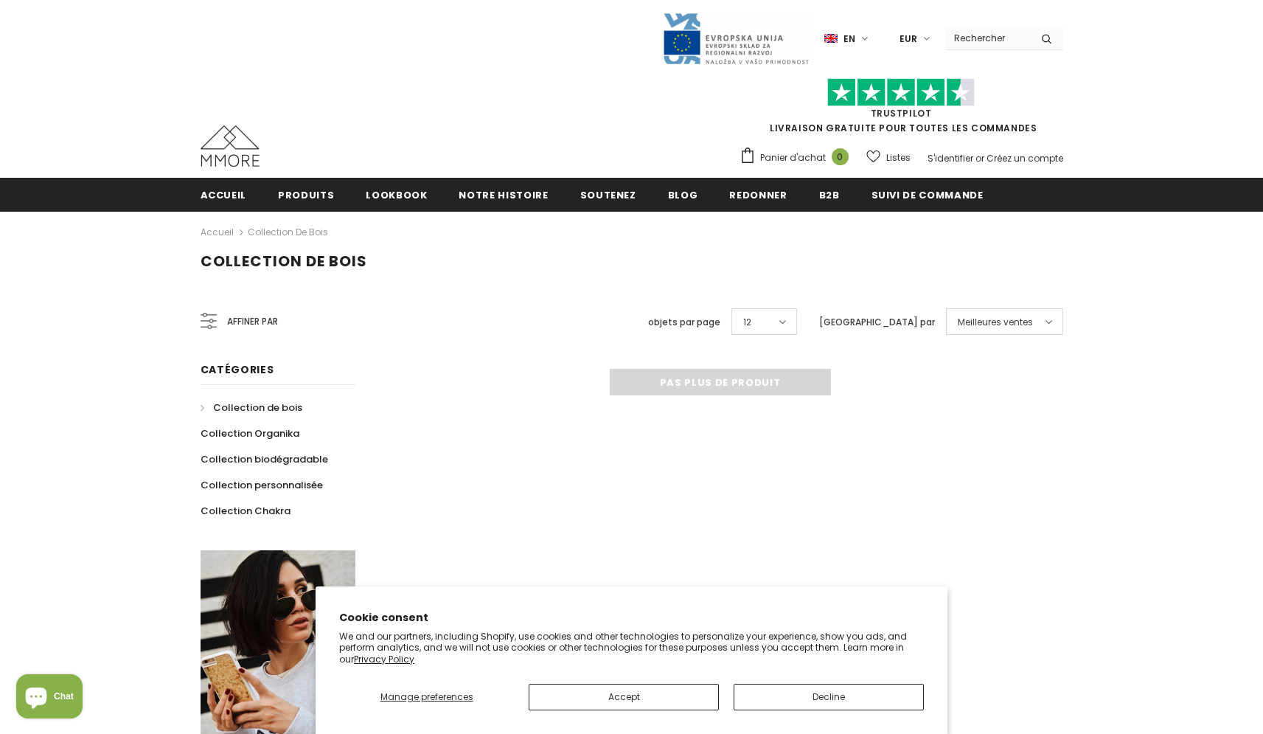  What do you see at coordinates (684, 322) in the screenshot?
I see `label: objets par page` at bounding box center [684, 322].